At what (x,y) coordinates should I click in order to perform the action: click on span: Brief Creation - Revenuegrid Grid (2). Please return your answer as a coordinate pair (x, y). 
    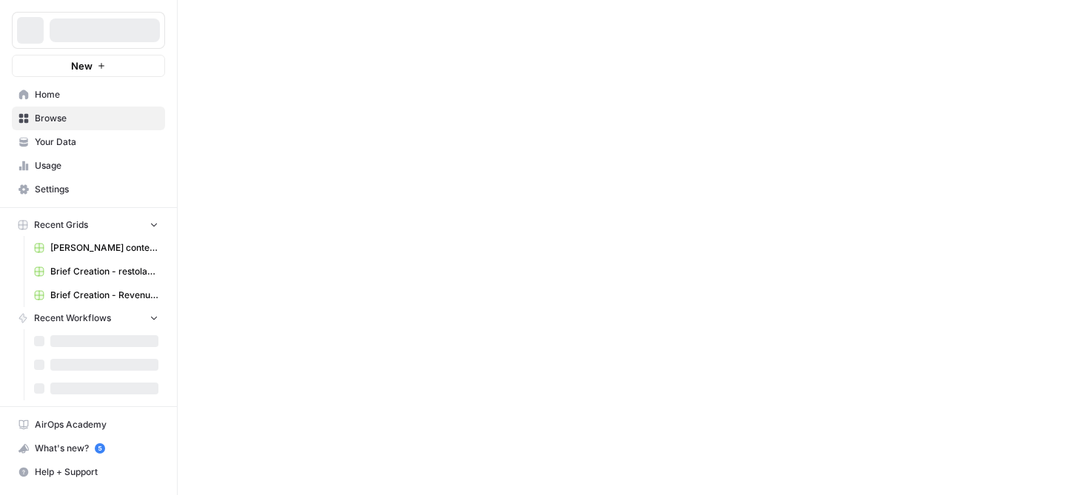
    Looking at the image, I should click on (104, 295).